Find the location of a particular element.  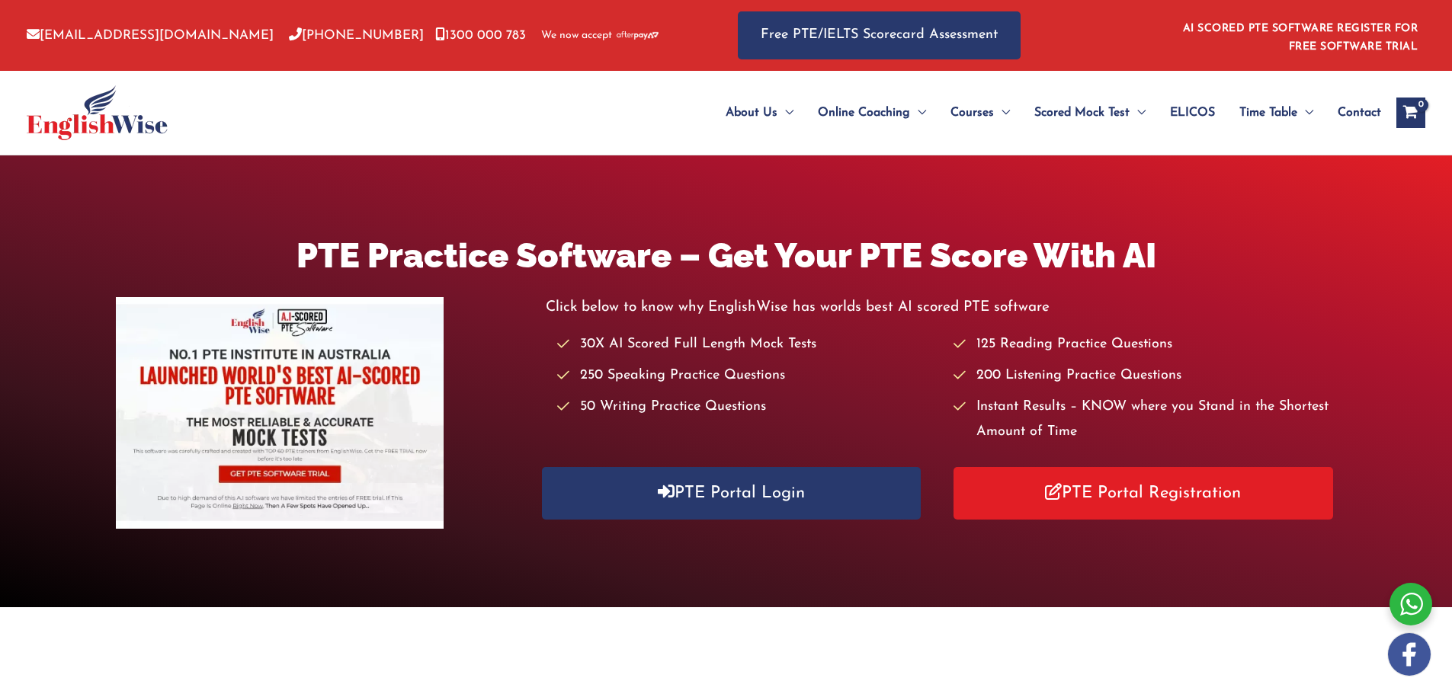

span: About Us is located at coordinates (752, 113).